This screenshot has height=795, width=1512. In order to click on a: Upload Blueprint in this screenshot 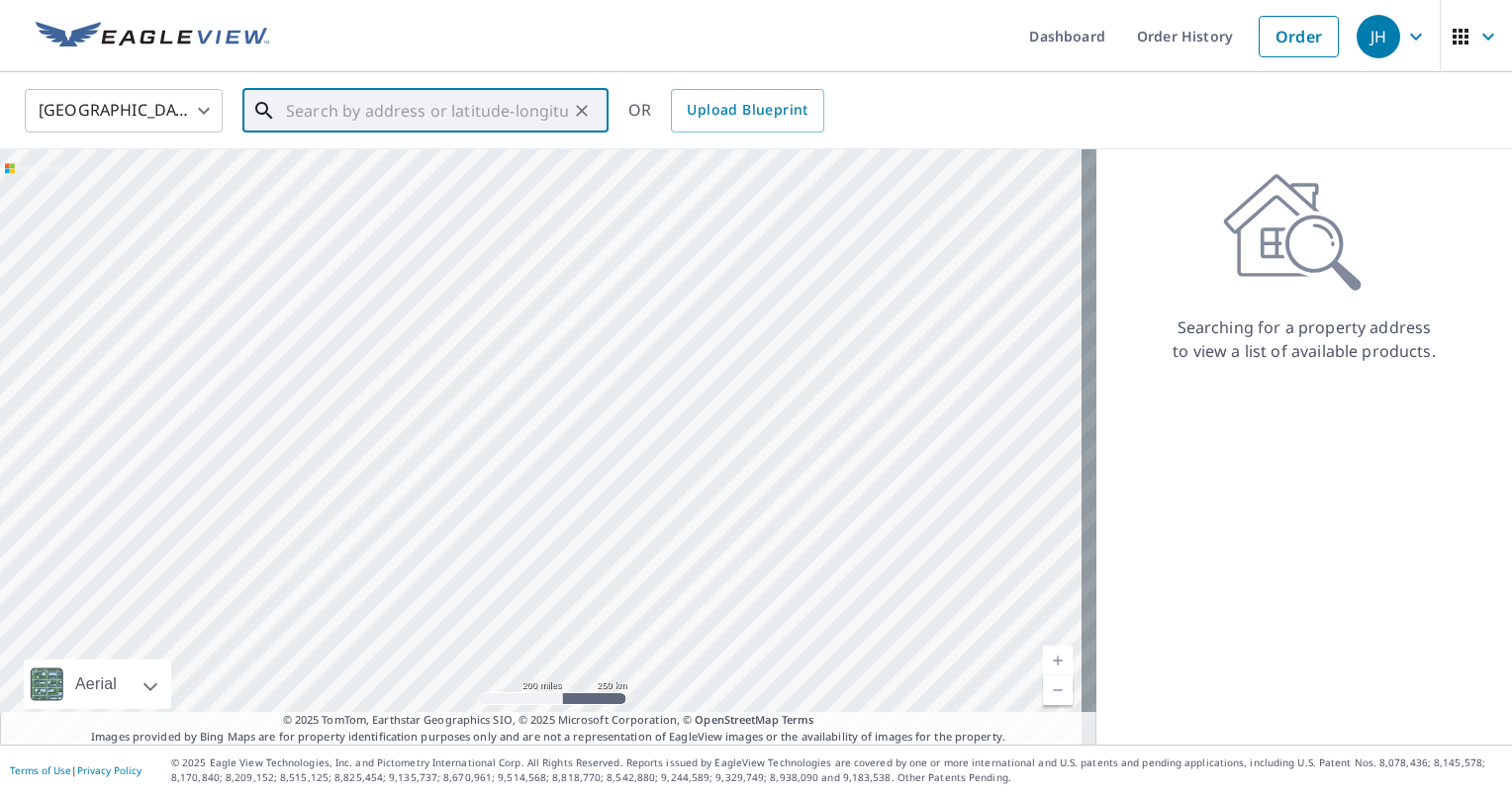, I will do `click(748, 111)`.